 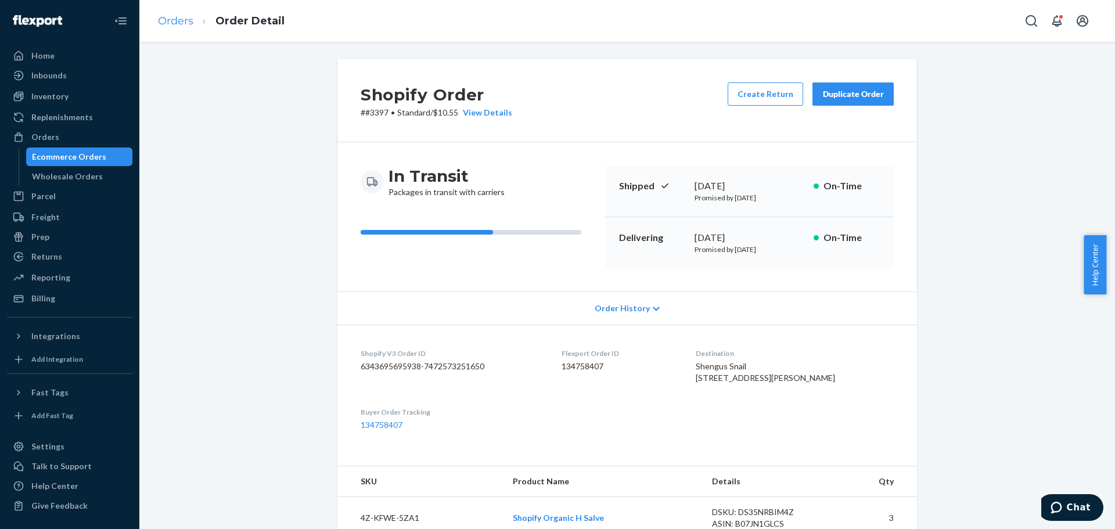 What do you see at coordinates (485, 113) in the screenshot?
I see `div: View Details` at bounding box center [485, 113].